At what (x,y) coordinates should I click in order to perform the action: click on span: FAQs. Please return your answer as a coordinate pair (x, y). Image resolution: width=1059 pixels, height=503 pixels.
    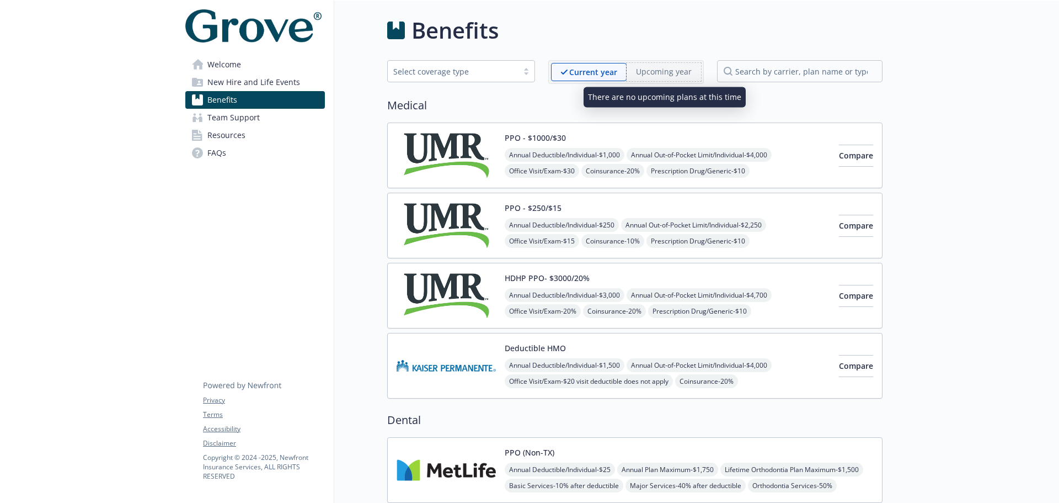
    Looking at the image, I should click on (217, 153).